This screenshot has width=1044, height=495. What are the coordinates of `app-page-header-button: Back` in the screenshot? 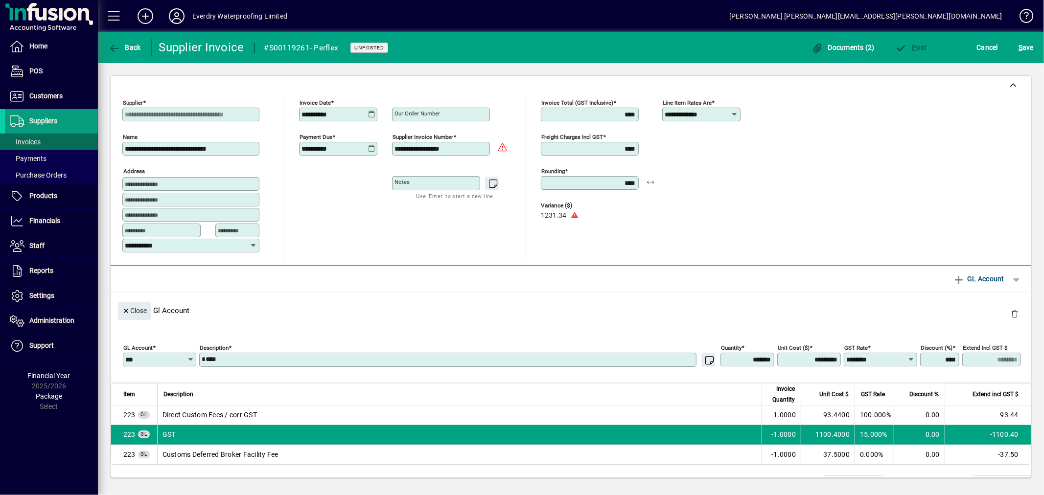 It's located at (125, 47).